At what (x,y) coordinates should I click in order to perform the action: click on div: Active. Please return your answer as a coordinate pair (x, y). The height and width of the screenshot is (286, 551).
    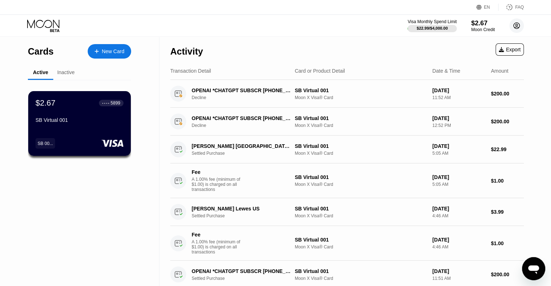
    Looking at the image, I should click on (41, 72).